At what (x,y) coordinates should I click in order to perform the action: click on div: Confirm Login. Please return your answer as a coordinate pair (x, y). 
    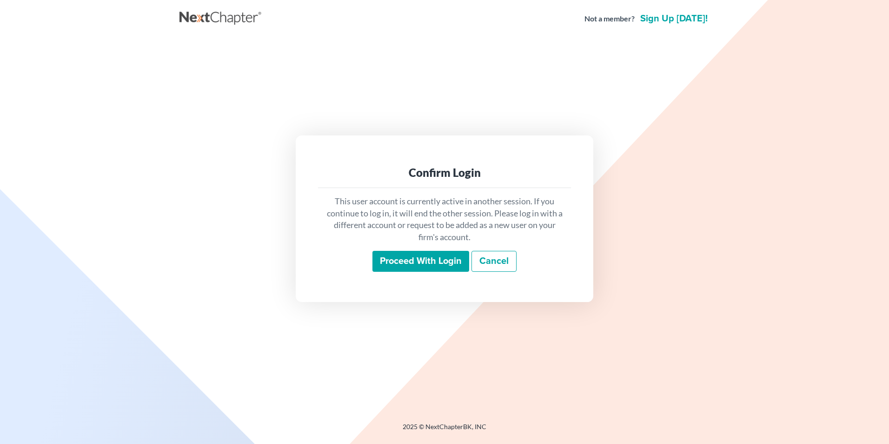
    Looking at the image, I should click on (445, 173).